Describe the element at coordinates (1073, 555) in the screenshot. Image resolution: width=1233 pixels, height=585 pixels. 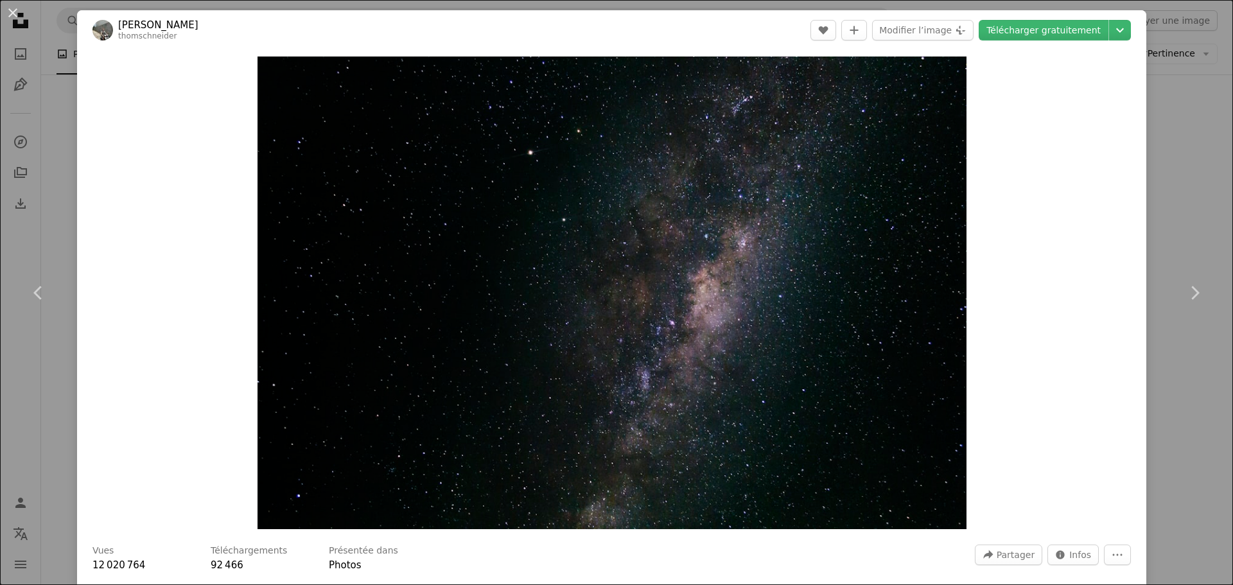
I see `button: Statistiques de cette image` at that location.